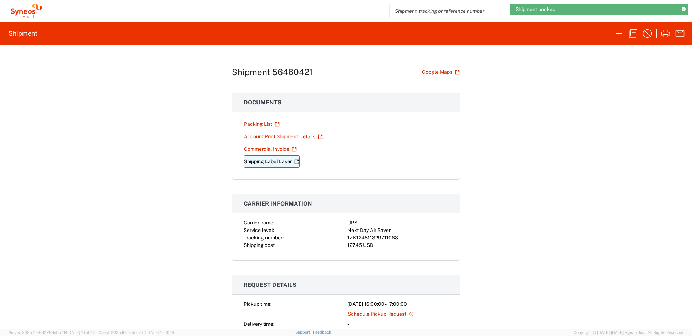 Image resolution: width=692 pixels, height=336 pixels. What do you see at coordinates (259, 245) in the screenshot?
I see `span: Shipping cost` at bounding box center [259, 245].